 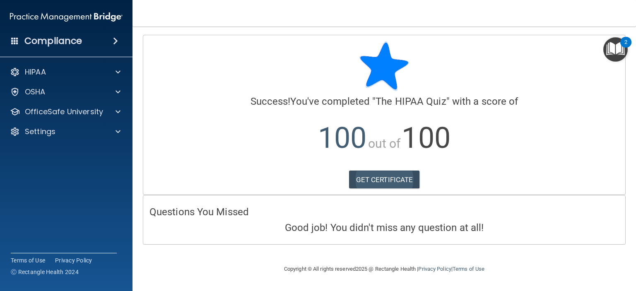 I want to click on img: PMB logo, so click(x=66, y=17).